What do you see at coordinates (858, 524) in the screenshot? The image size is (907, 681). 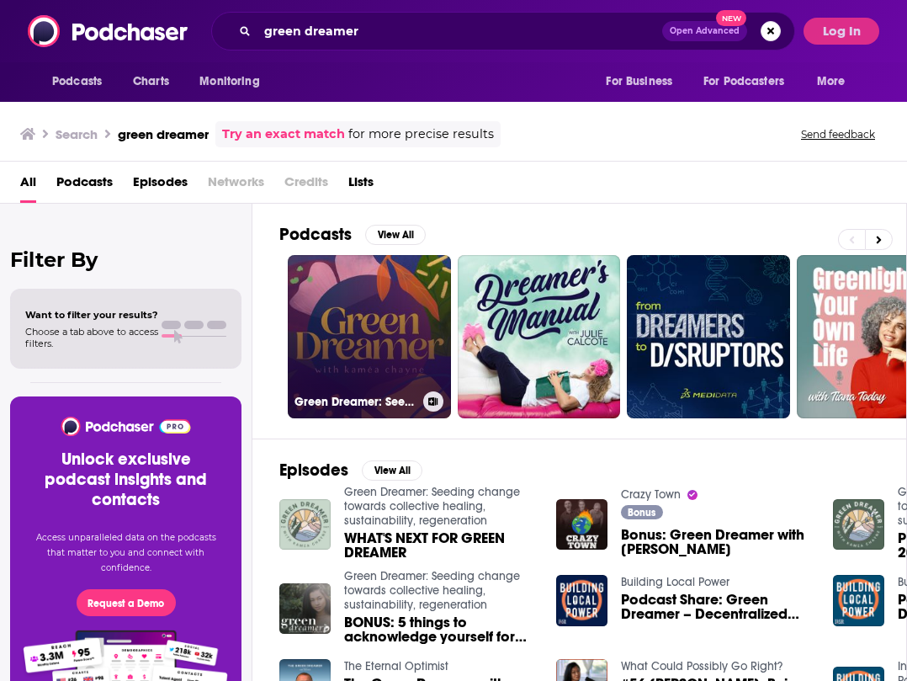 I see `a: PREVIEW | Green Dreamer's 2020 Fall Season launches 9/7!` at bounding box center [858, 524].